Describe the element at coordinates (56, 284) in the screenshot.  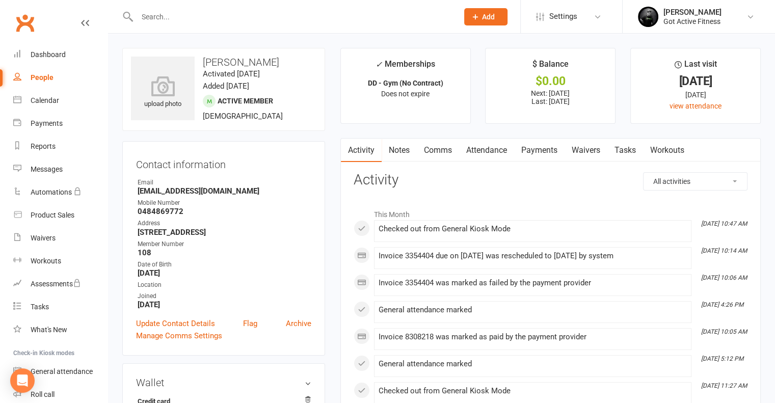
I see `div: Assessments` at that location.